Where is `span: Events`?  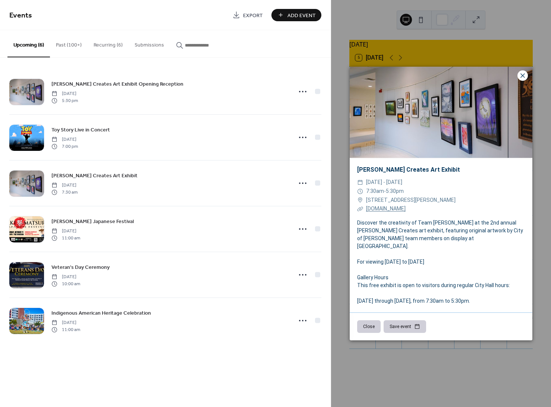 span: Events is located at coordinates (21, 15).